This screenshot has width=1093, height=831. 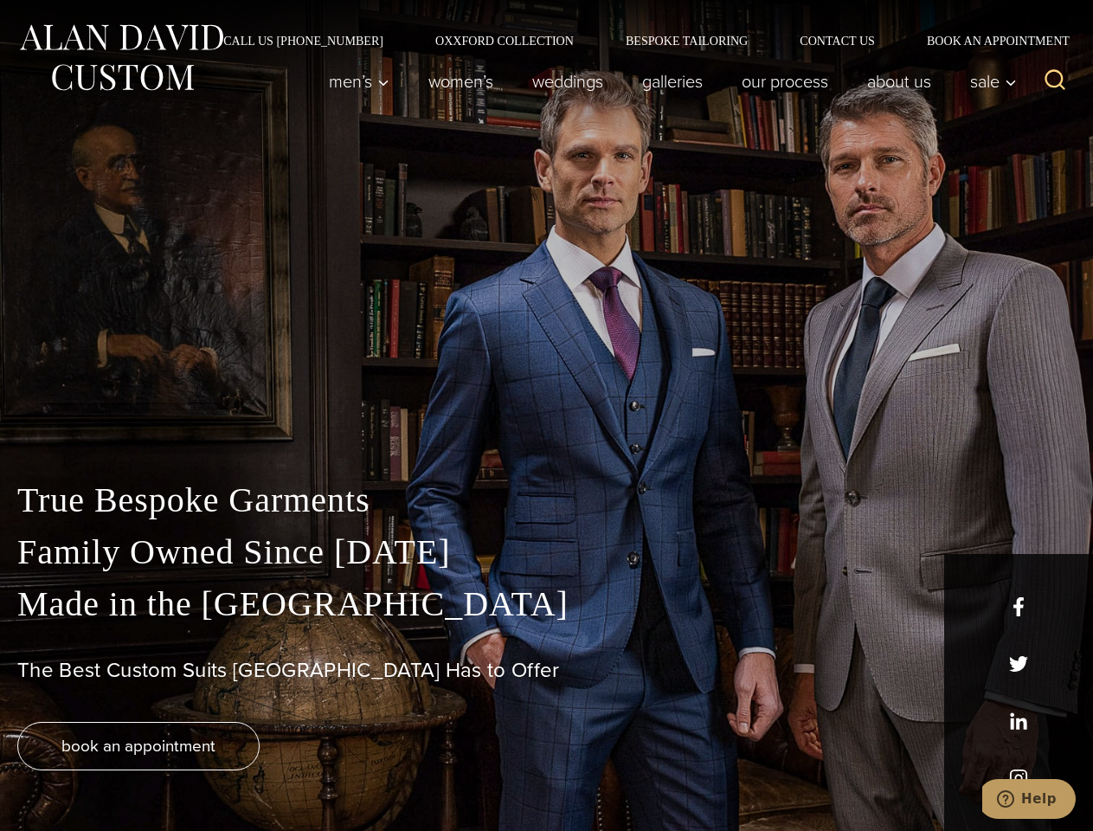 What do you see at coordinates (687, 41) in the screenshot?
I see `a: Bespoke Tailoring` at bounding box center [687, 41].